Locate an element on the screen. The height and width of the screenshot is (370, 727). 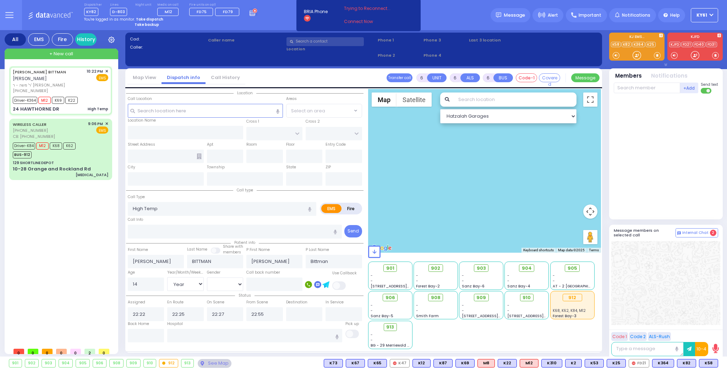
span: M12 is located at coordinates (168, 12).